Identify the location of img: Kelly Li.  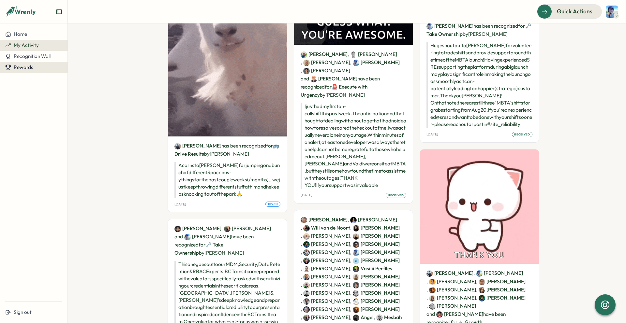
(482, 291).